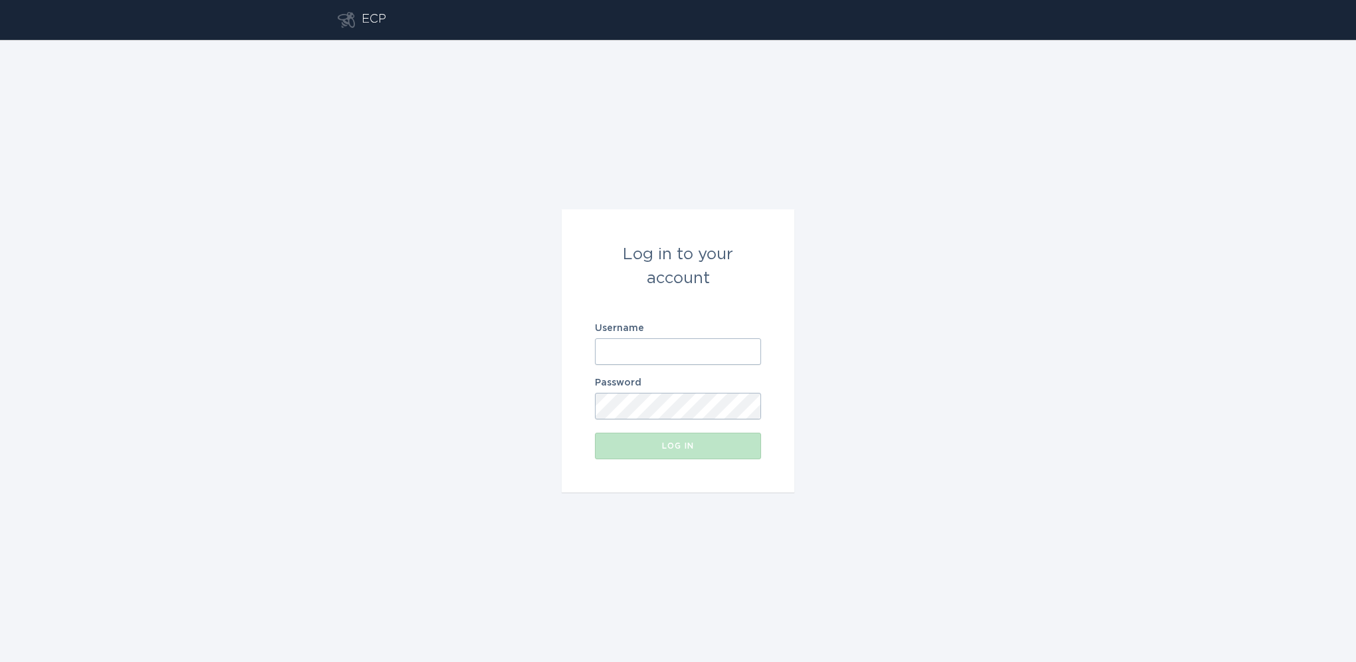 The height and width of the screenshot is (662, 1356). Describe the element at coordinates (374, 20) in the screenshot. I see `div: ECP` at that location.